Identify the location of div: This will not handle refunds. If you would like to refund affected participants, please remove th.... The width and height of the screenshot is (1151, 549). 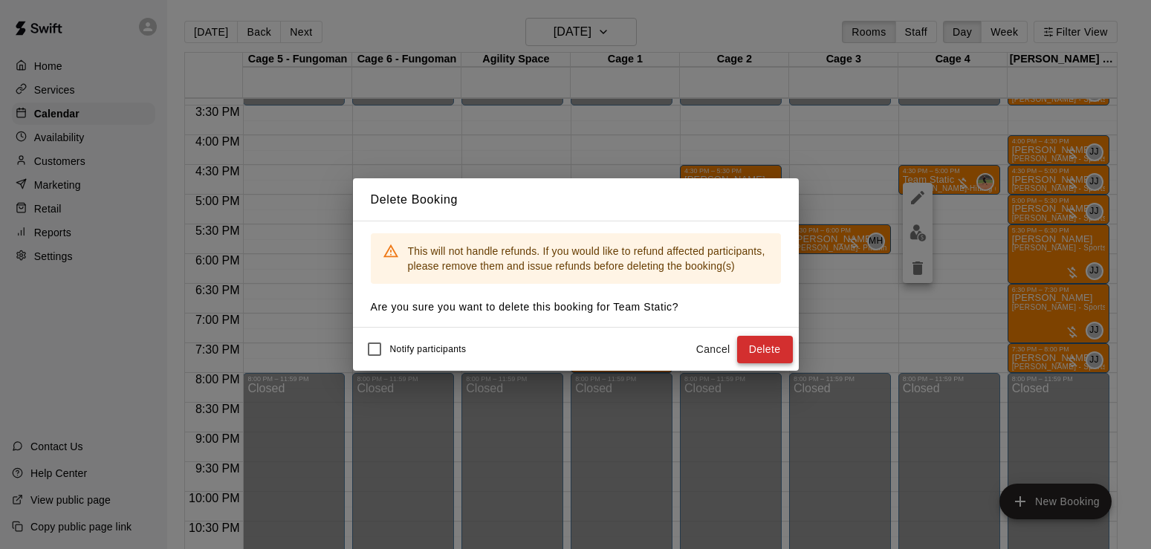
(589, 259).